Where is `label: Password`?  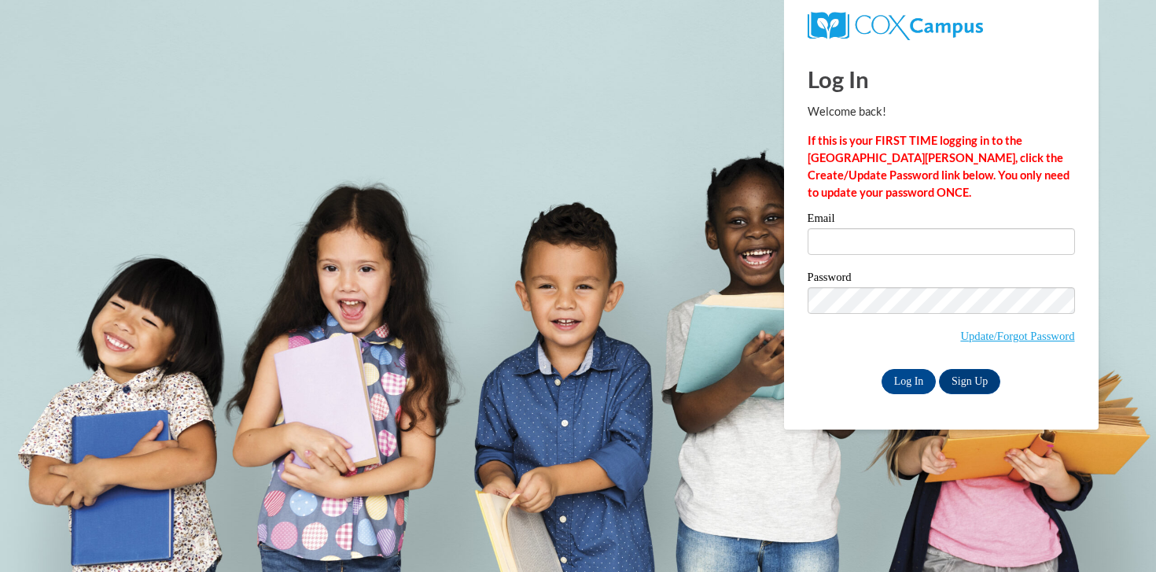 label: Password is located at coordinates (941, 279).